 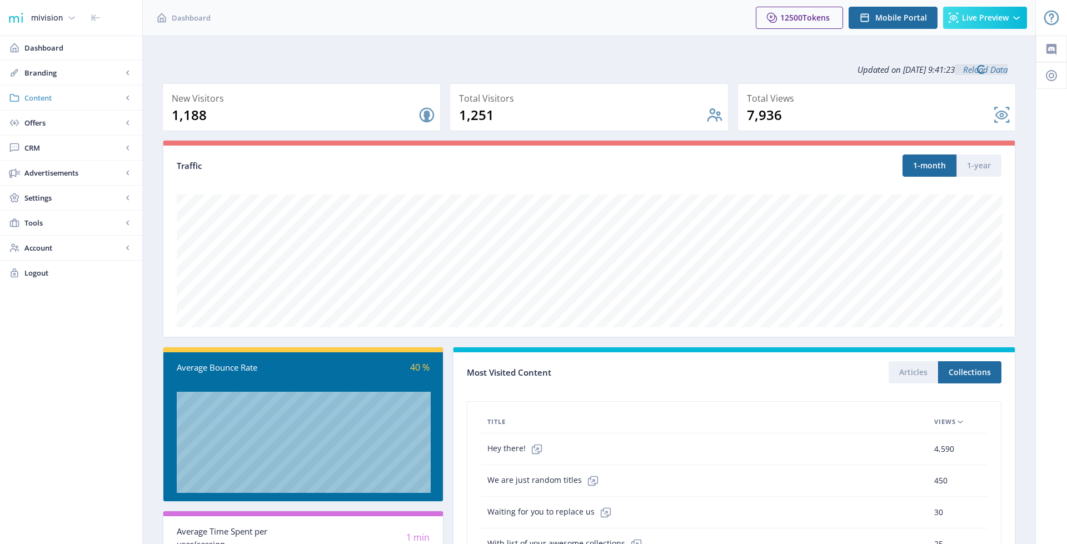 I want to click on span: Branding, so click(x=73, y=73).